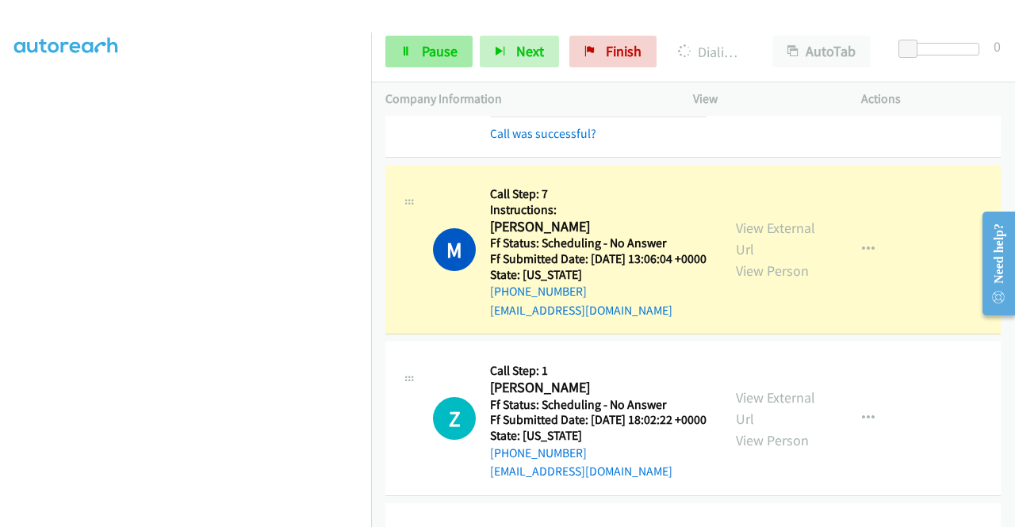 This screenshot has width=1015, height=527. I want to click on h1: Z, so click(454, 419).